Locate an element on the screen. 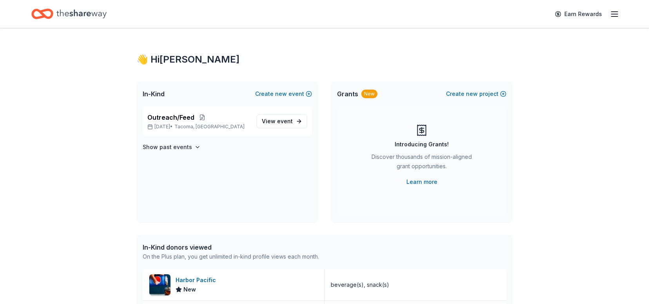 The height and width of the screenshot is (304, 649). button: Createnewproject is located at coordinates (476, 94).